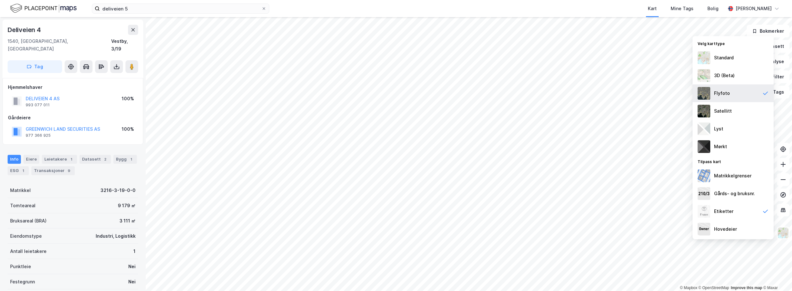 This screenshot has width=792, height=291. I want to click on div: 9, so click(69, 171).